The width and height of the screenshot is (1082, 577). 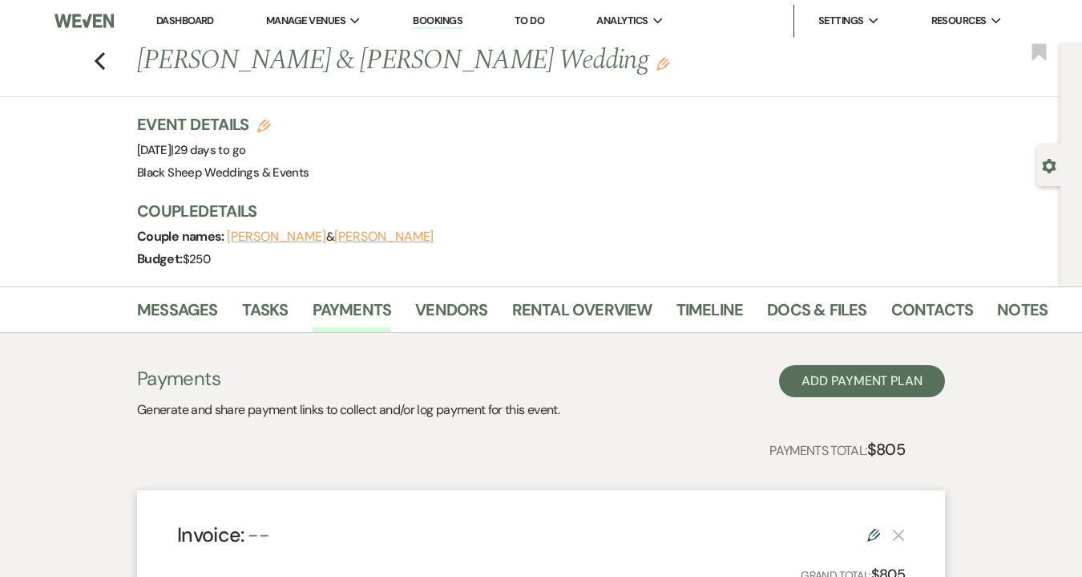 What do you see at coordinates (622, 21) in the screenshot?
I see `span: Analytics` at bounding box center [622, 21].